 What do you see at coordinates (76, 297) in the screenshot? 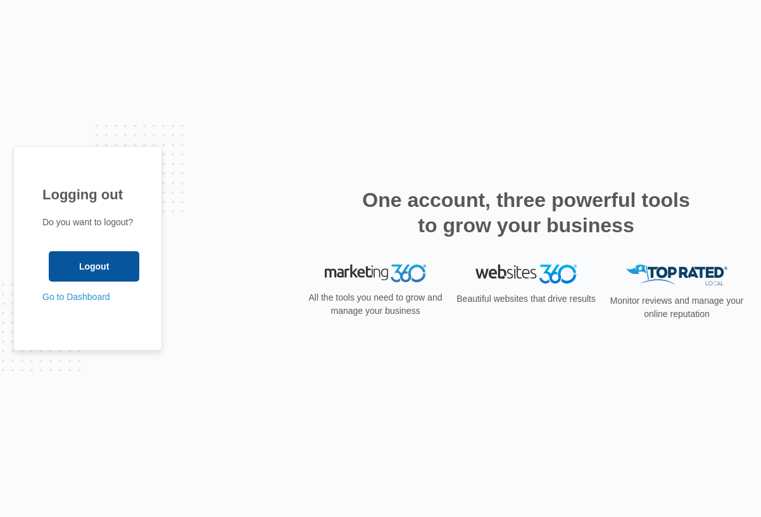
I see `a: Go to Dashboard` at bounding box center [76, 297].